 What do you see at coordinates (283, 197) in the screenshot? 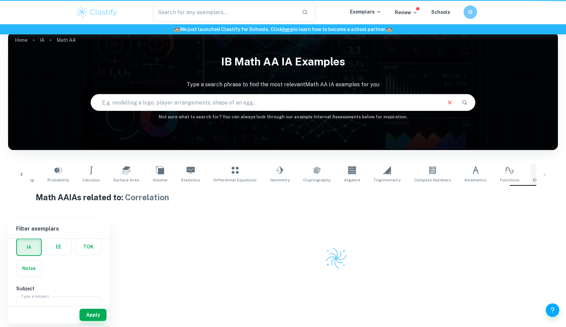
I see `h1: Math AA IAs related to:` at bounding box center [283, 197].